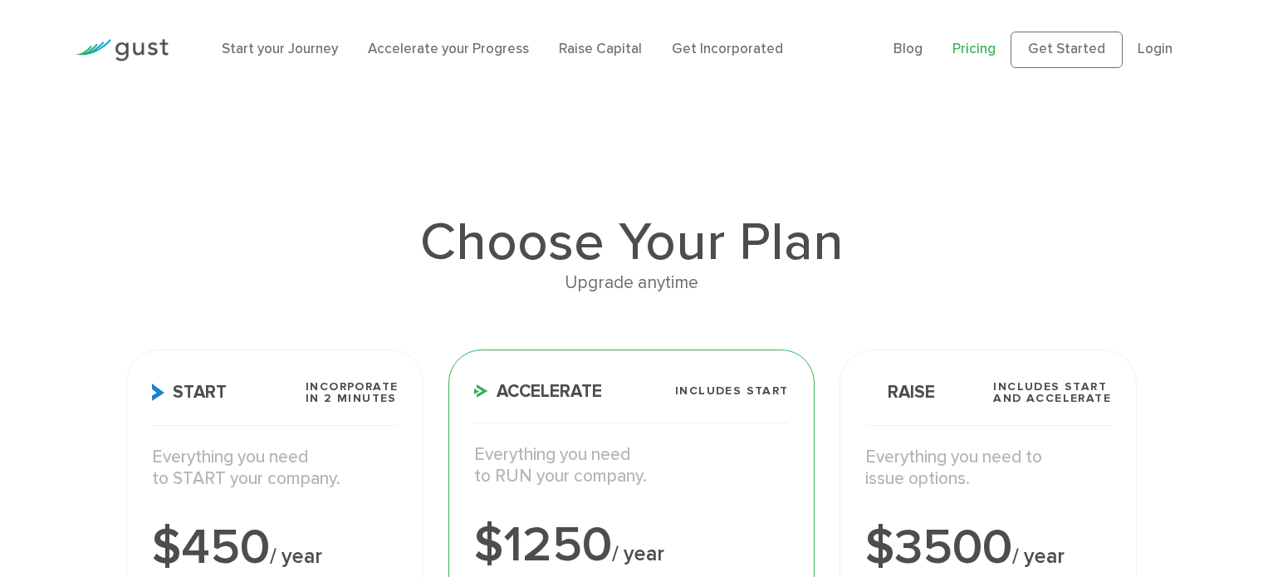 This screenshot has width=1263, height=577. What do you see at coordinates (631, 283) in the screenshot?
I see `div: Upgrade anytime` at bounding box center [631, 283].